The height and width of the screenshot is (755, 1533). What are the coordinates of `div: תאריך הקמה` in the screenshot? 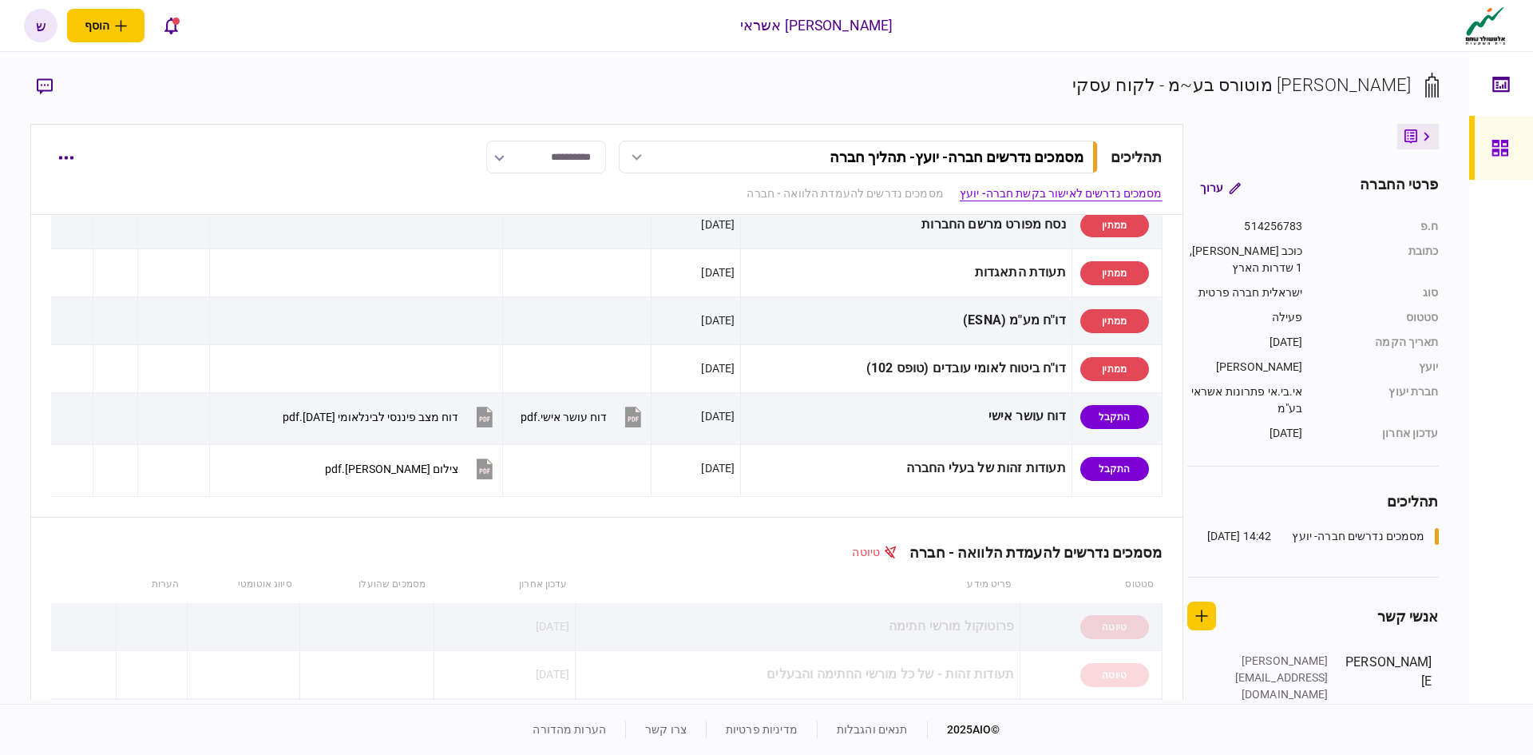 It's located at (1379, 342).